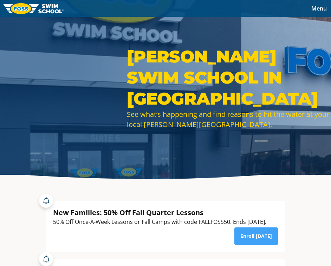  I want to click on img: FOSS Swim School Logo, so click(33, 8).